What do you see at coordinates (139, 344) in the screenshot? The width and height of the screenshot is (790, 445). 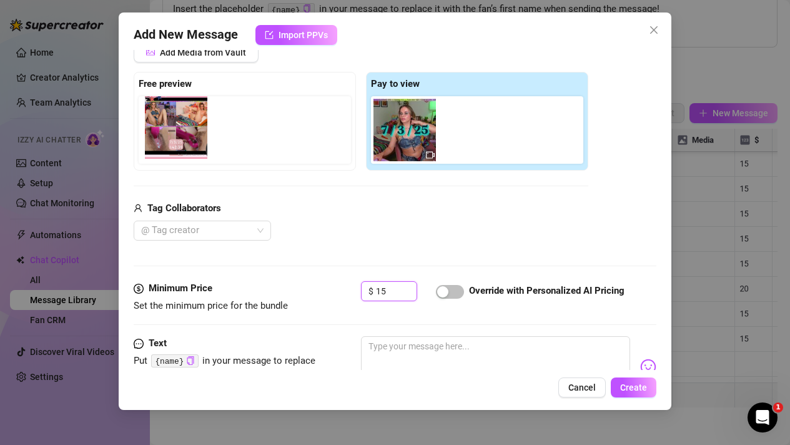 I see `span: message` at bounding box center [139, 344].